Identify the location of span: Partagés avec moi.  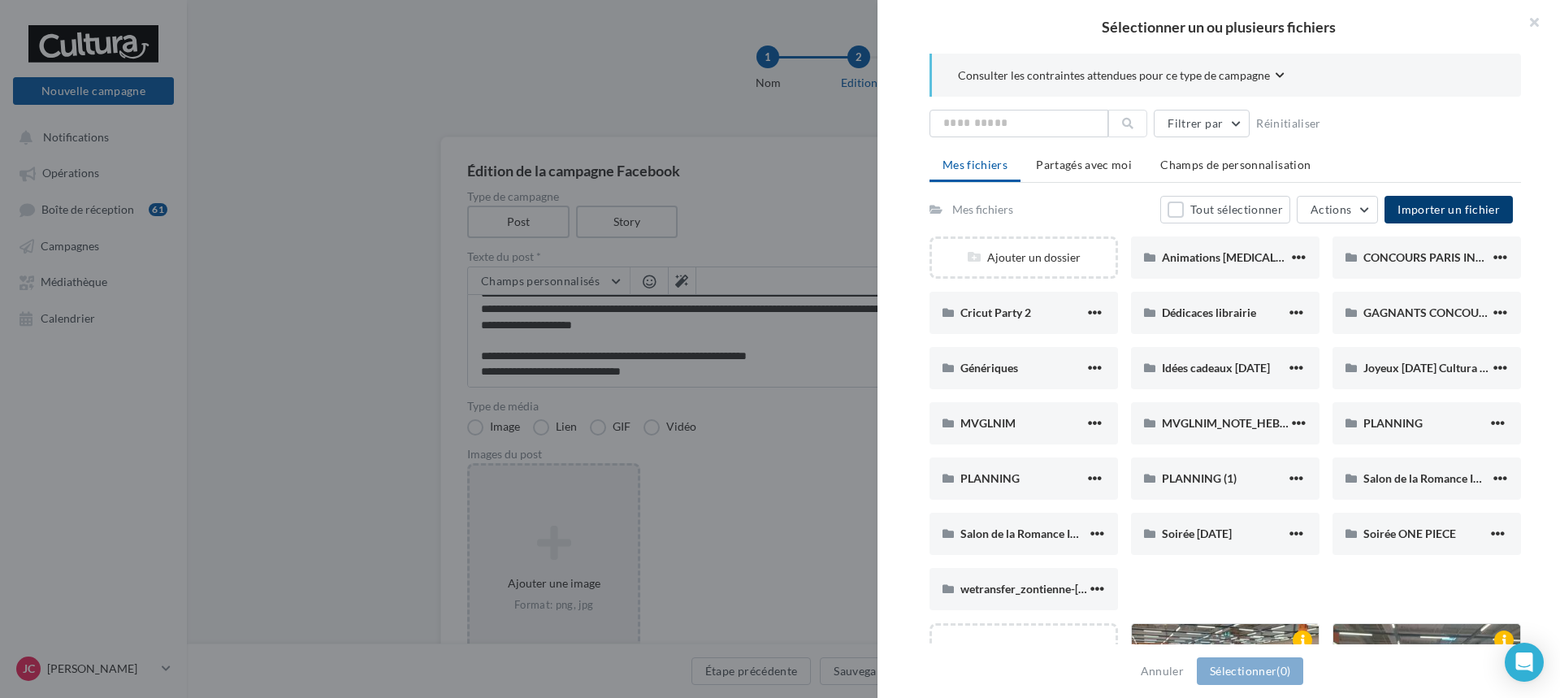
(1084, 164).